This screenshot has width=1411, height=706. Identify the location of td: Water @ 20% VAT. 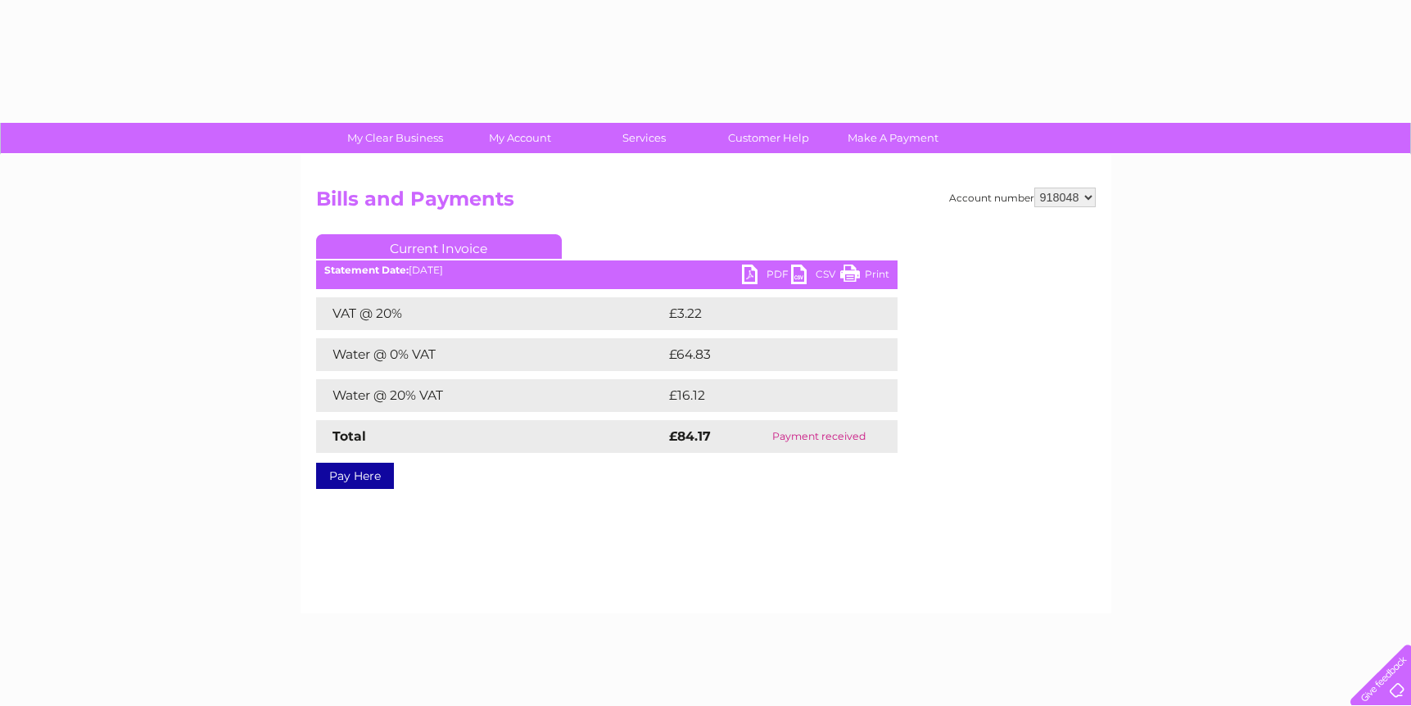
(491, 396).